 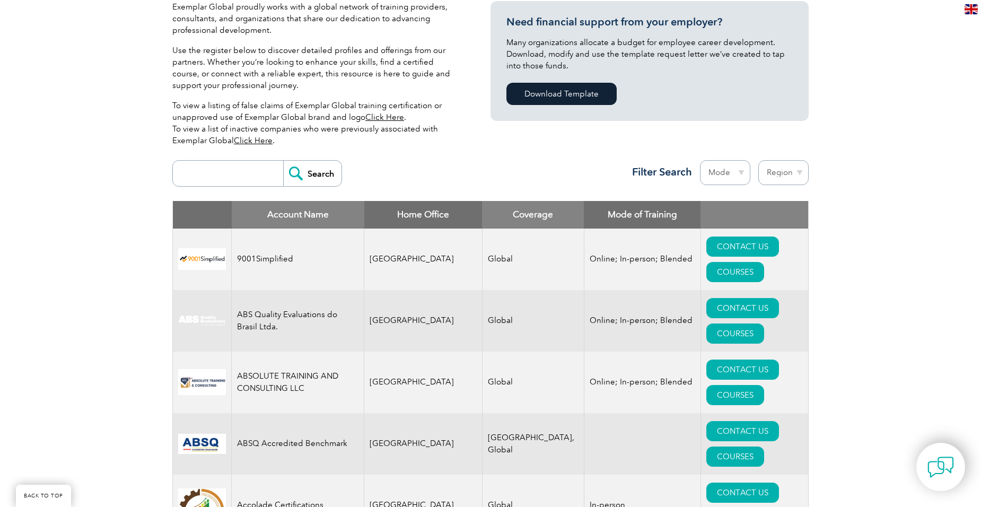 I want to click on p: Many organizations allocate a budget for employee career development. Download, modify and use th..., so click(x=650, y=54).